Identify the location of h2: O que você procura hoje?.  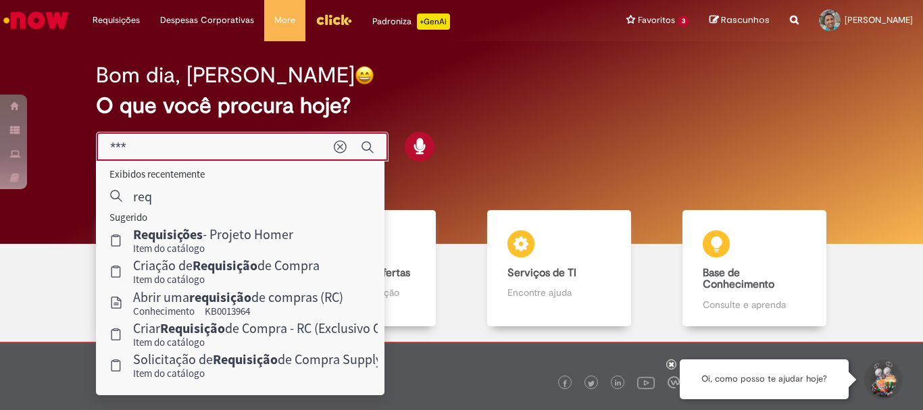
(462, 105).